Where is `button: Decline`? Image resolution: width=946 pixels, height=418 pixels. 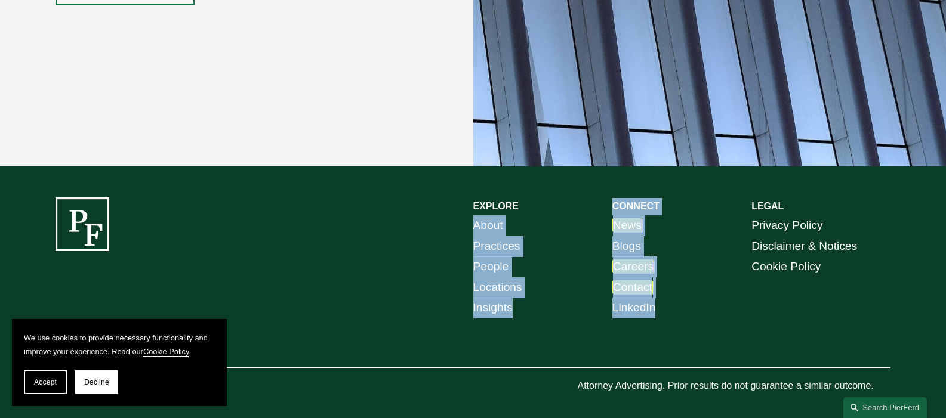
button: Decline is located at coordinates (97, 382).